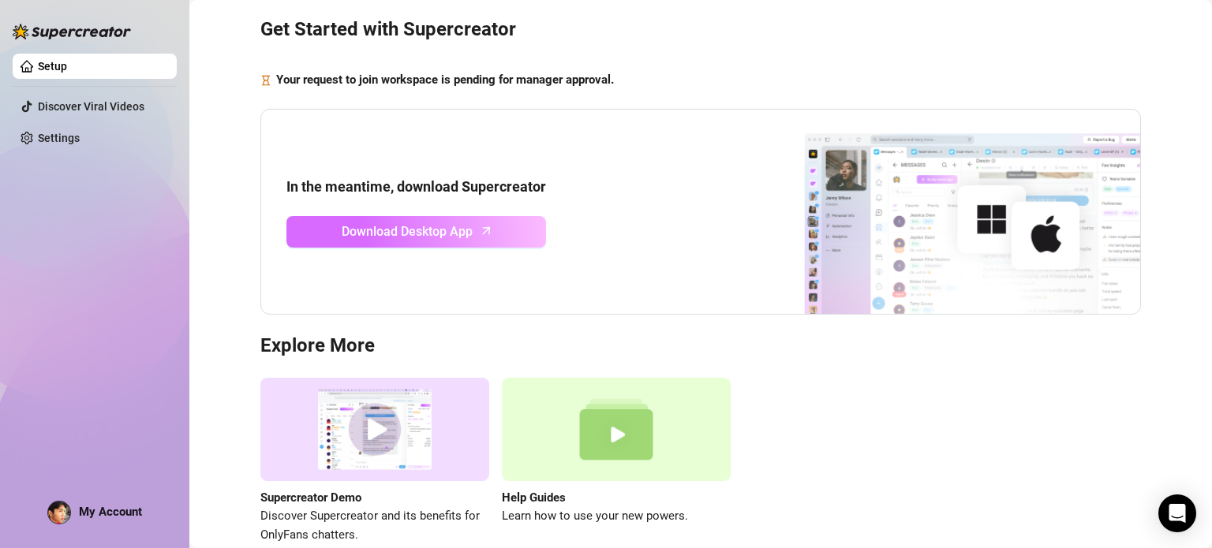 This screenshot has height=548, width=1212. Describe the element at coordinates (416, 186) in the screenshot. I see `strong: In the meantime, download Supercreator` at that location.